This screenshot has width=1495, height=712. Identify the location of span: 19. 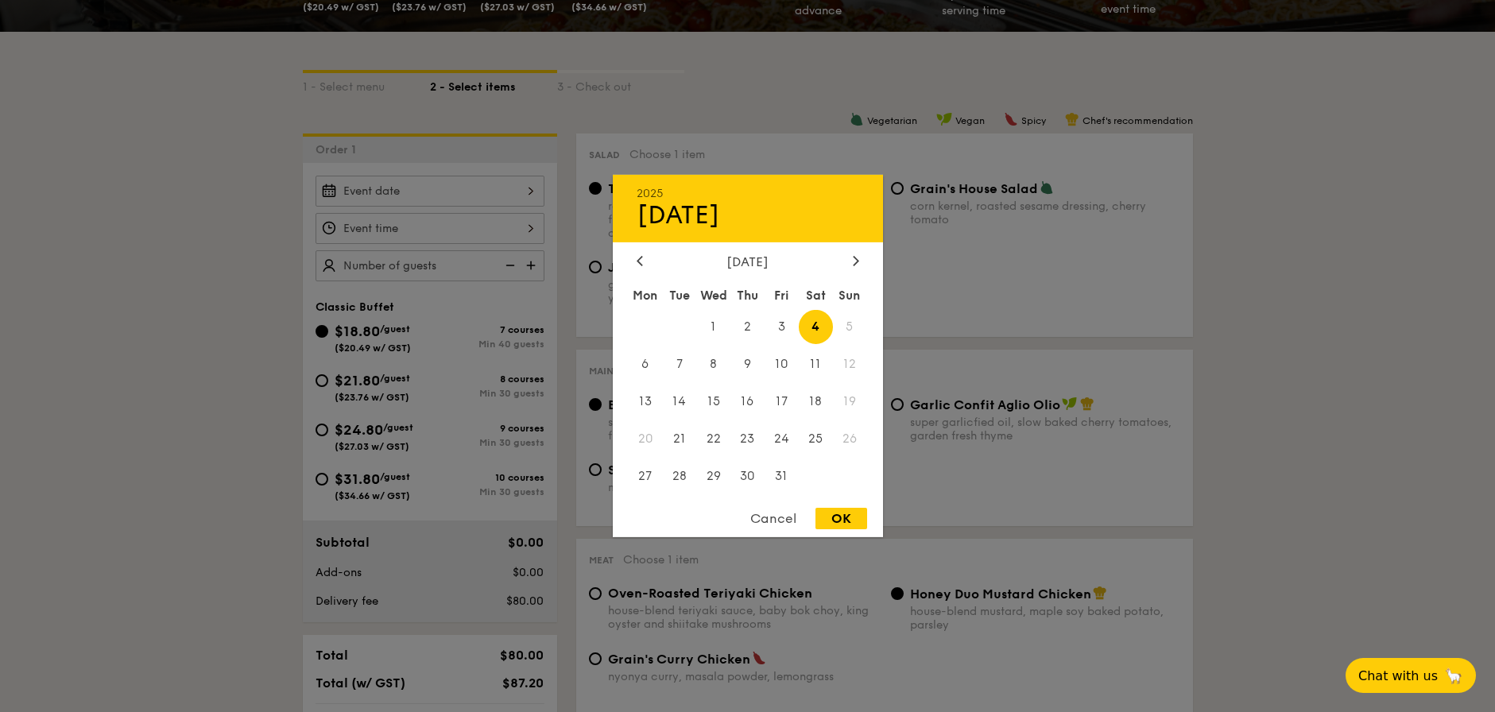
(849, 401).